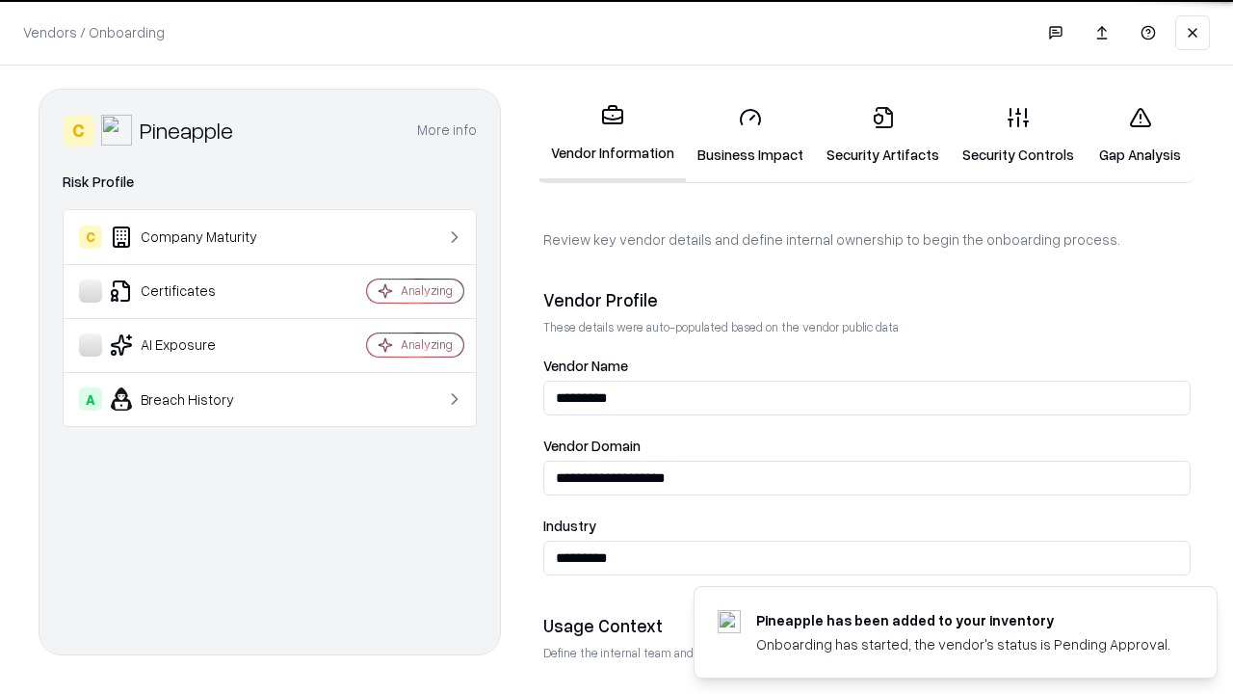 The width and height of the screenshot is (1233, 694). Describe the element at coordinates (867, 365) in the screenshot. I see `label: Vendor Name` at that location.